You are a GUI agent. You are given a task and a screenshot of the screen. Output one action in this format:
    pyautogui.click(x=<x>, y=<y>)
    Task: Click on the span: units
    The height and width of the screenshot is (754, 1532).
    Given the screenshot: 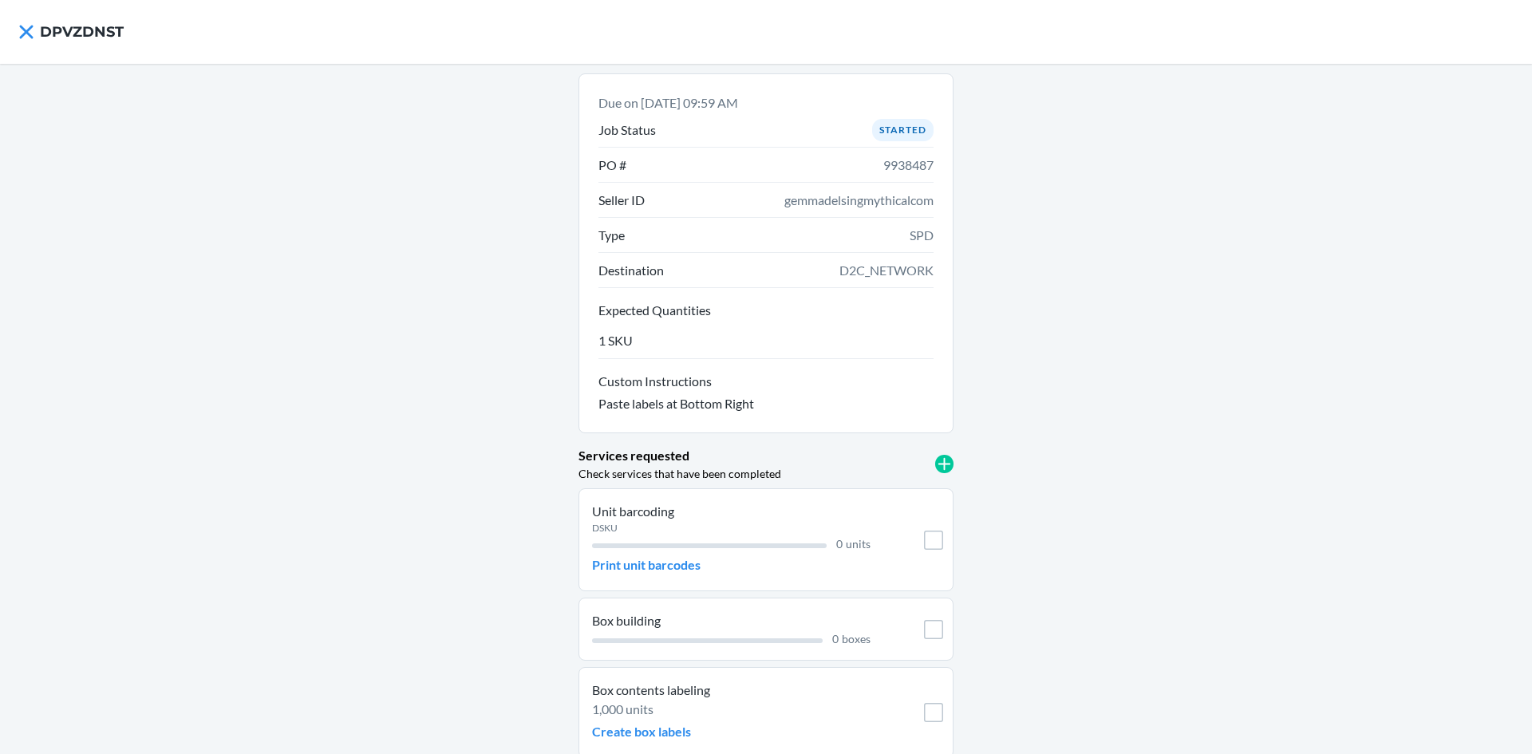 What is the action you would take?
    pyautogui.click(x=858, y=543)
    